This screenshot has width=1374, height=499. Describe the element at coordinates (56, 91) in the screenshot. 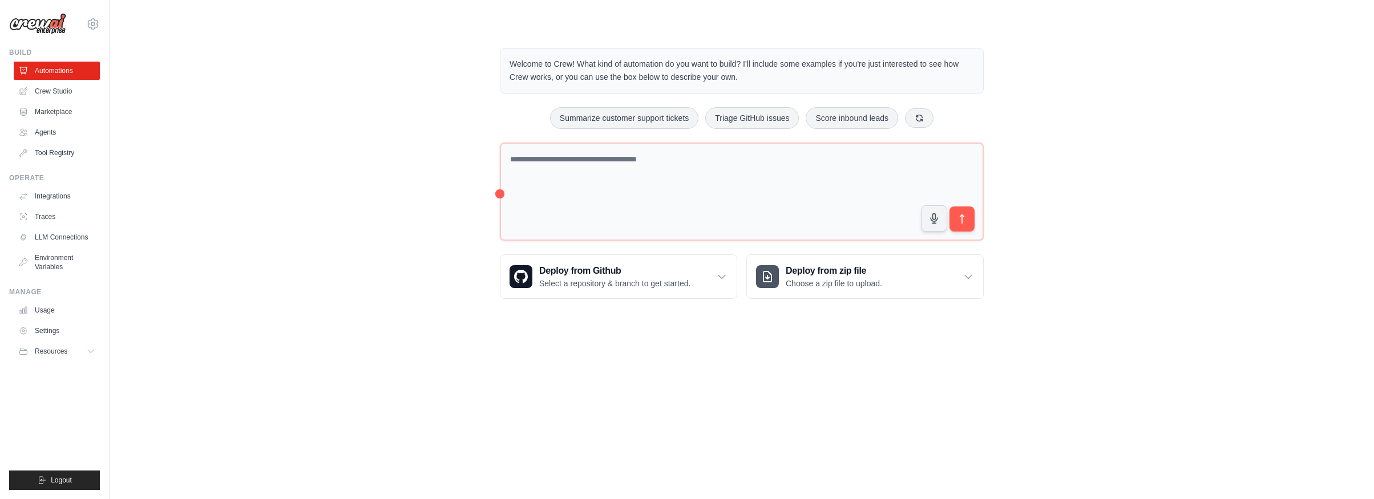

I see `a: Crew Studio` at that location.